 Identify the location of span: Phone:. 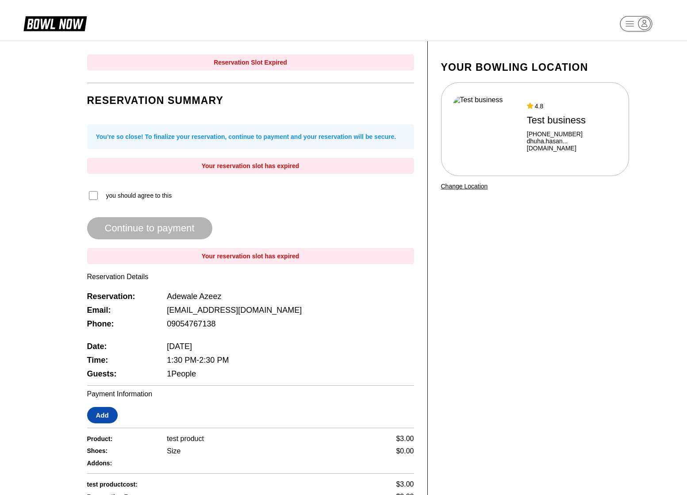
(120, 324).